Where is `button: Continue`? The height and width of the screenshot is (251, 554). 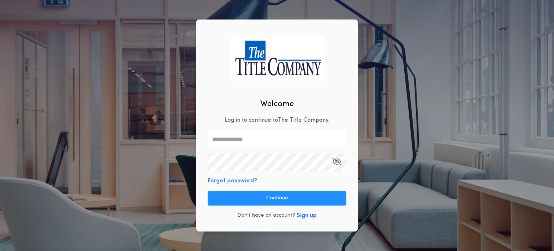
button: Continue is located at coordinates (277, 198).